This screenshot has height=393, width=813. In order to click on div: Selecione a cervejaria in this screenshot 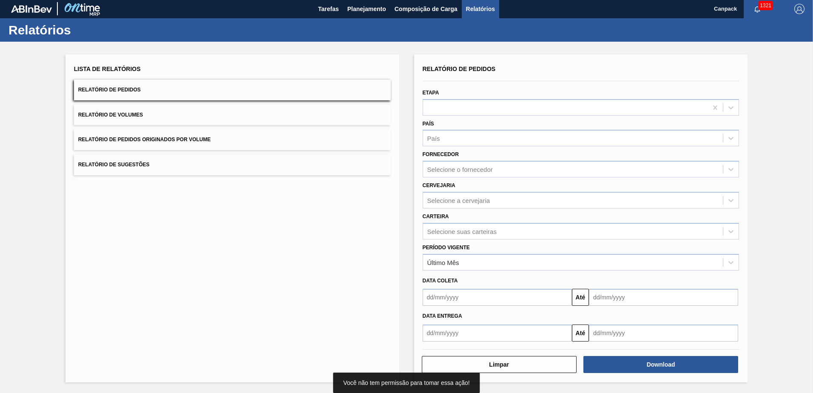, I will do `click(459, 200)`.